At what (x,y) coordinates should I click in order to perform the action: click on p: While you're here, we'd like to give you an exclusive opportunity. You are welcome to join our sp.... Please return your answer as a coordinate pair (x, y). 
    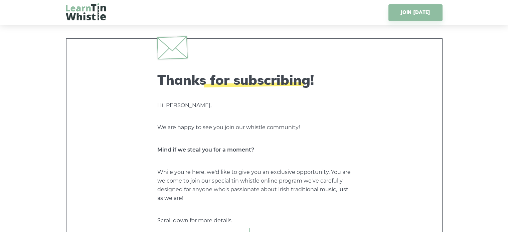
    Looking at the image, I should click on (254, 185).